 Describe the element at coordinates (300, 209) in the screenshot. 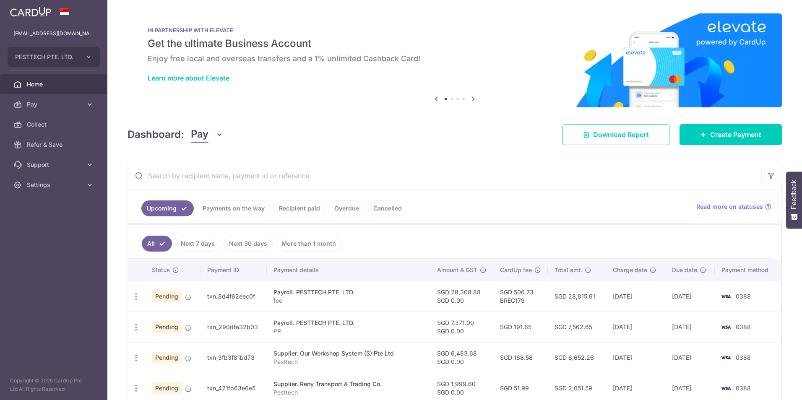

I see `a: Recipient paid` at that location.